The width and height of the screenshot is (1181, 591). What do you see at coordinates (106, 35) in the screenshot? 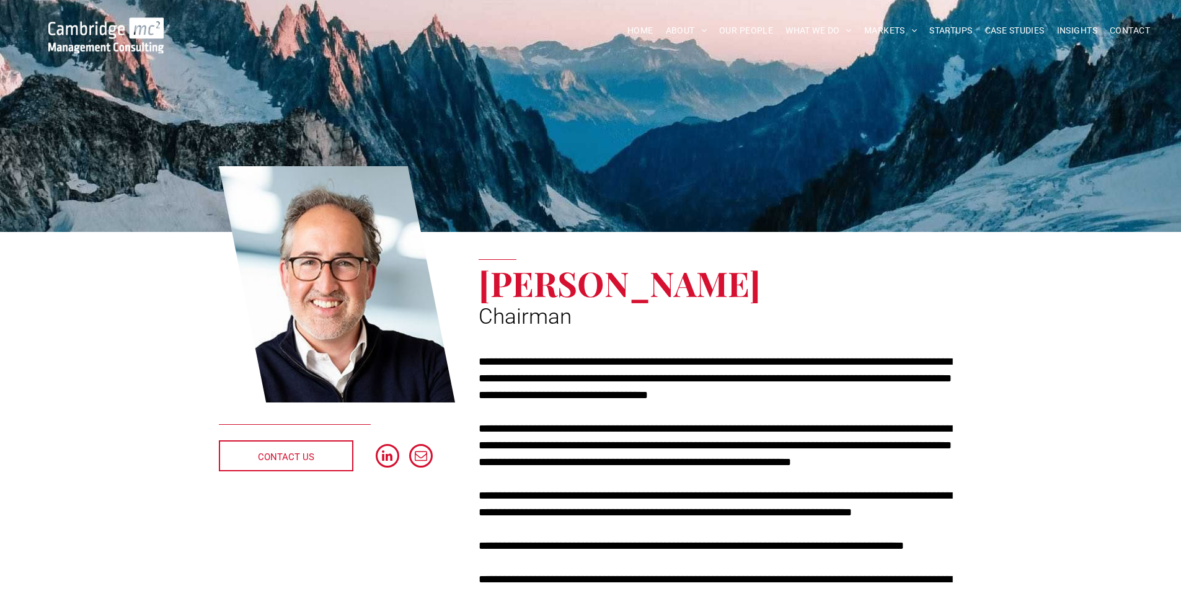
I see `img: Go to Homepage` at bounding box center [106, 35].